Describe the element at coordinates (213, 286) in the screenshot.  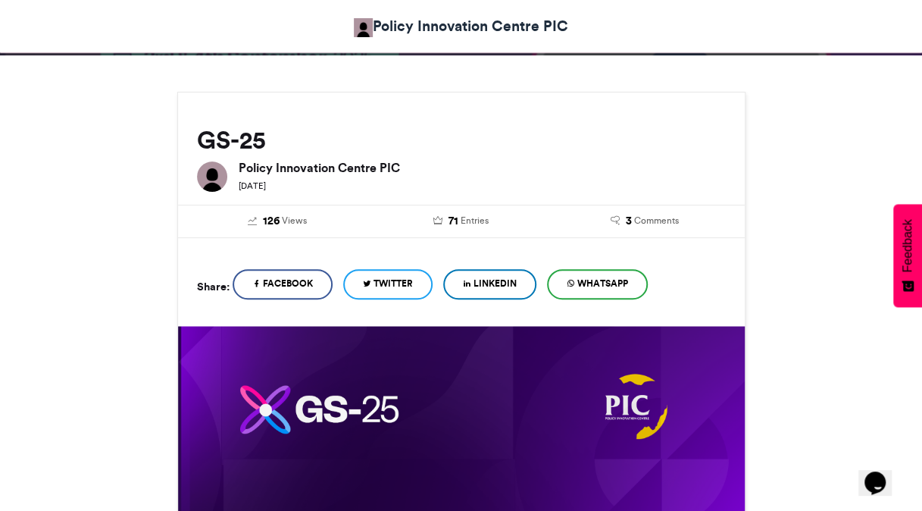
I see `h5: Share:` at that location.